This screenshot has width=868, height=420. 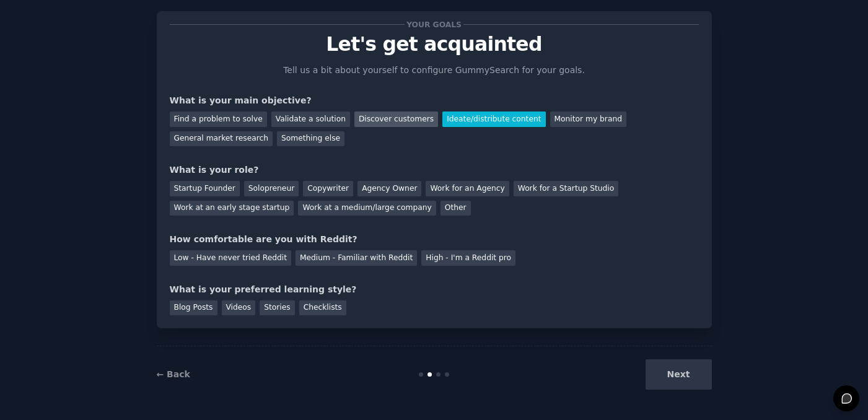 I want to click on div: Checklists, so click(x=323, y=308).